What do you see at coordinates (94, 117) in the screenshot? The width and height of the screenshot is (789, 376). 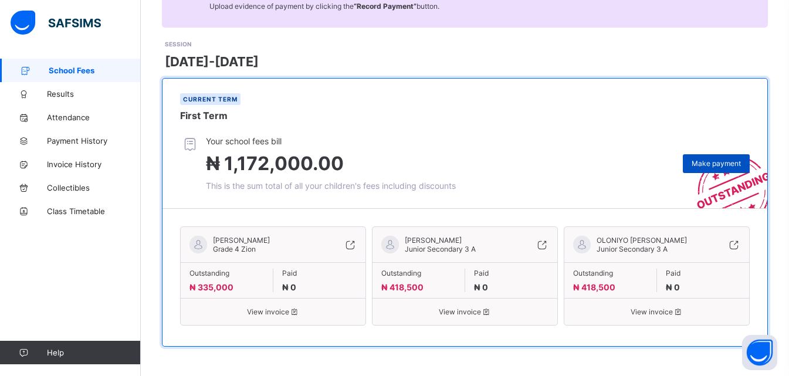 I see `span: Attendance` at bounding box center [94, 117].